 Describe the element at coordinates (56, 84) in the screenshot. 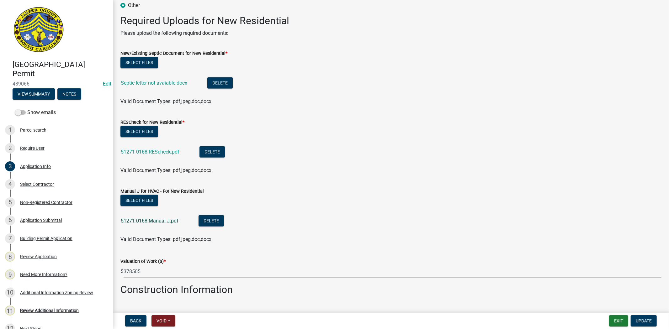

I see `span: 489066` at that location.